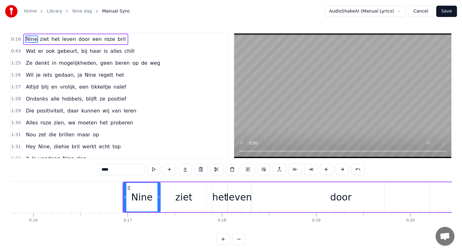 The height and width of the screenshot is (252, 462). What do you see at coordinates (68, 51) in the screenshot?
I see `span: gebeurt,` at bounding box center [68, 51].